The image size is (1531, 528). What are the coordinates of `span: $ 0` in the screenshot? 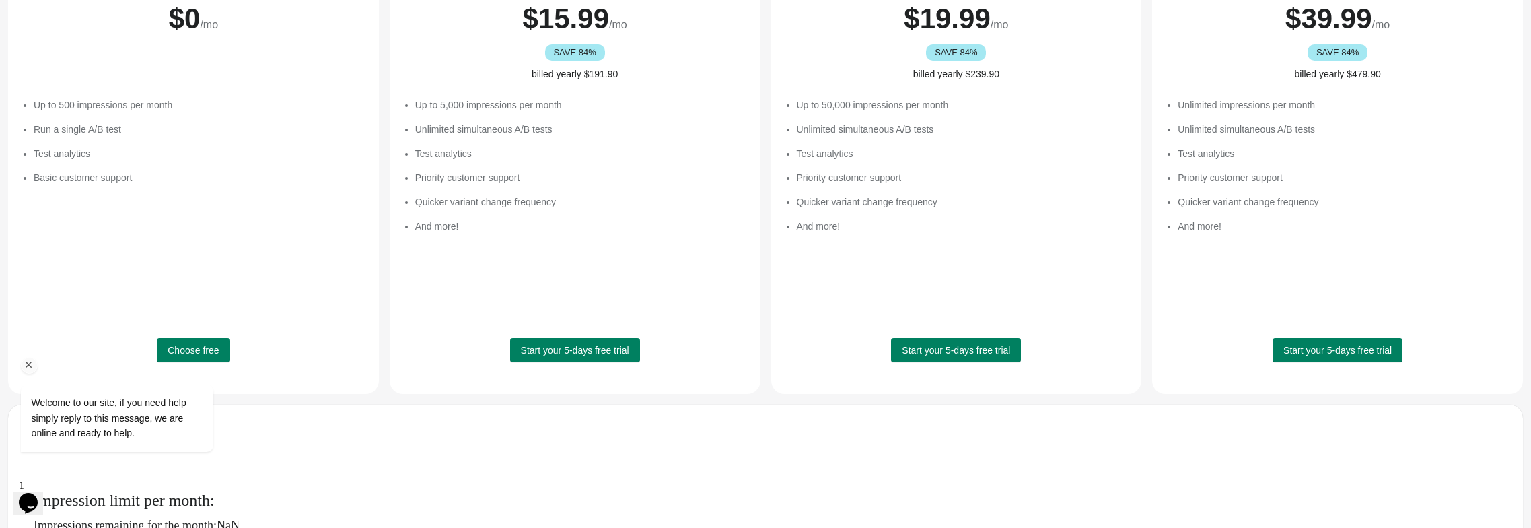 It's located at (184, 18).